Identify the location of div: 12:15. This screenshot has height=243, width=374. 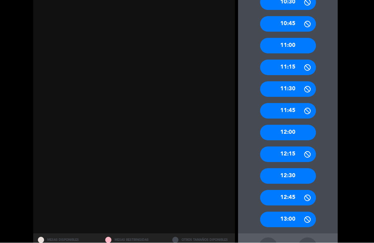
(288, 154).